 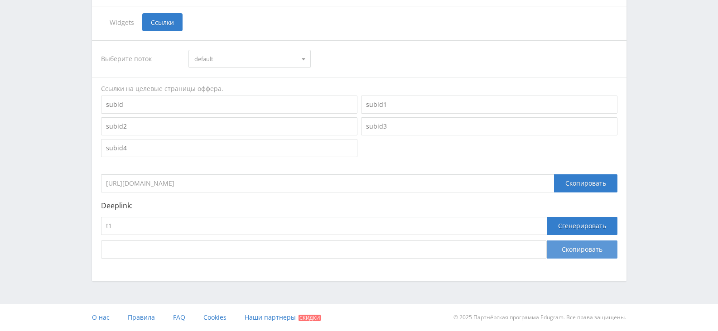 What do you see at coordinates (489, 105) in the screenshot?
I see `input: subid1` at bounding box center [489, 105].